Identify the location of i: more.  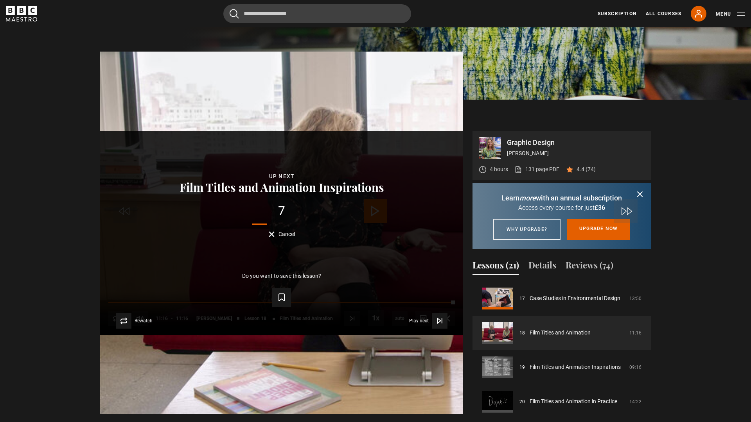
(527, 198).